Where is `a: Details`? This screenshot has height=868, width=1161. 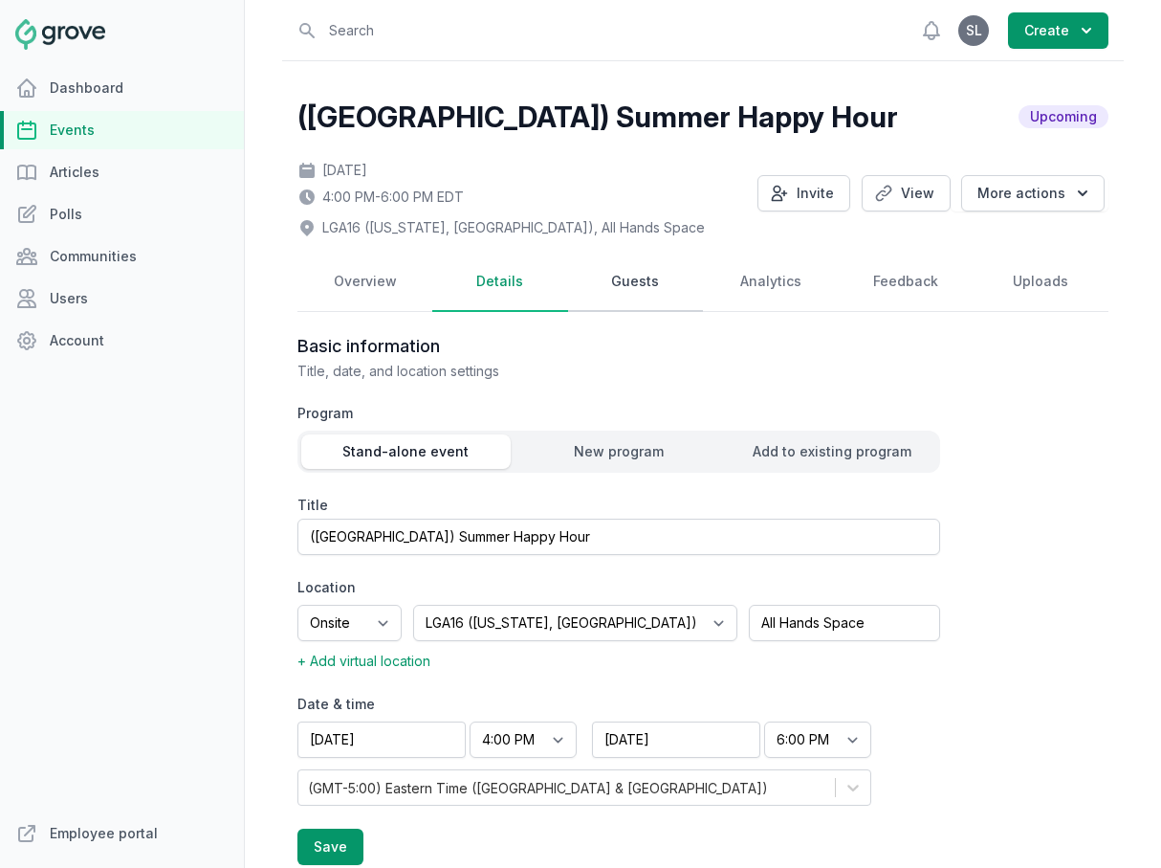
a: Details is located at coordinates (499, 282).